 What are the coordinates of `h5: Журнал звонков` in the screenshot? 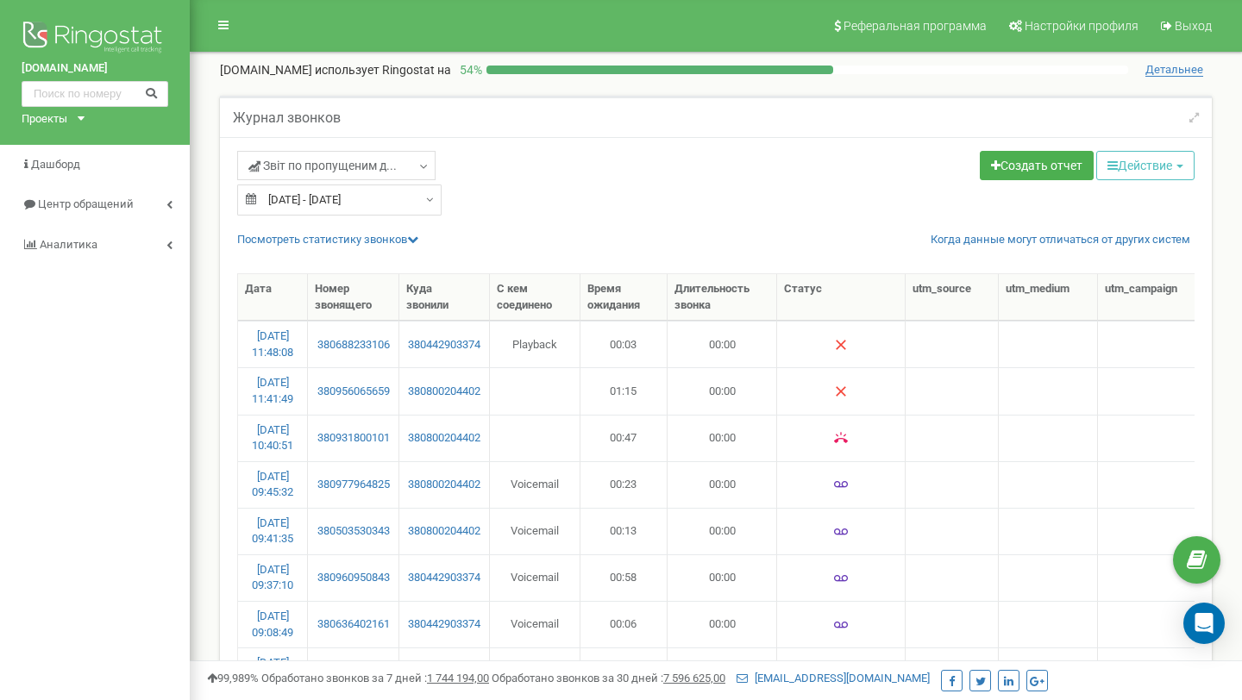 It's located at (286, 118).